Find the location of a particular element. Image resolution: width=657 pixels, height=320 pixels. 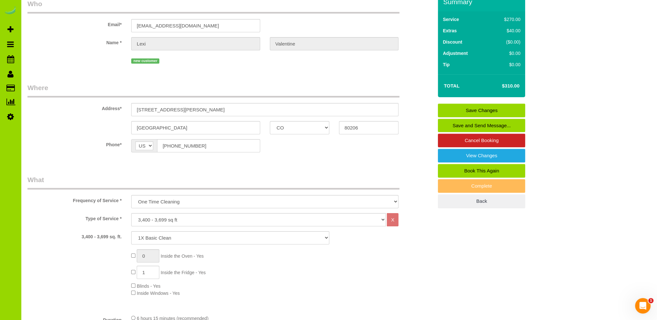

div: ($0.00) is located at coordinates (506, 42).